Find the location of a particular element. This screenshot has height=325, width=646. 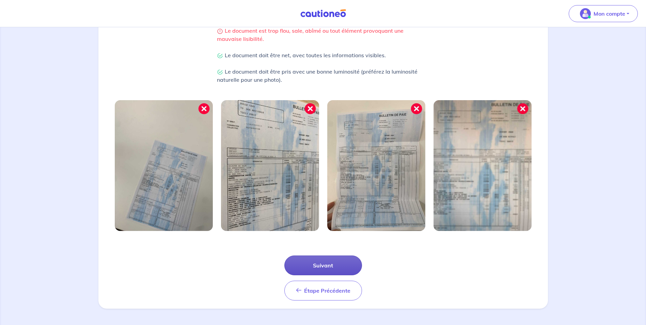

img: illu_account_valid_menu.svg is located at coordinates (586, 14).